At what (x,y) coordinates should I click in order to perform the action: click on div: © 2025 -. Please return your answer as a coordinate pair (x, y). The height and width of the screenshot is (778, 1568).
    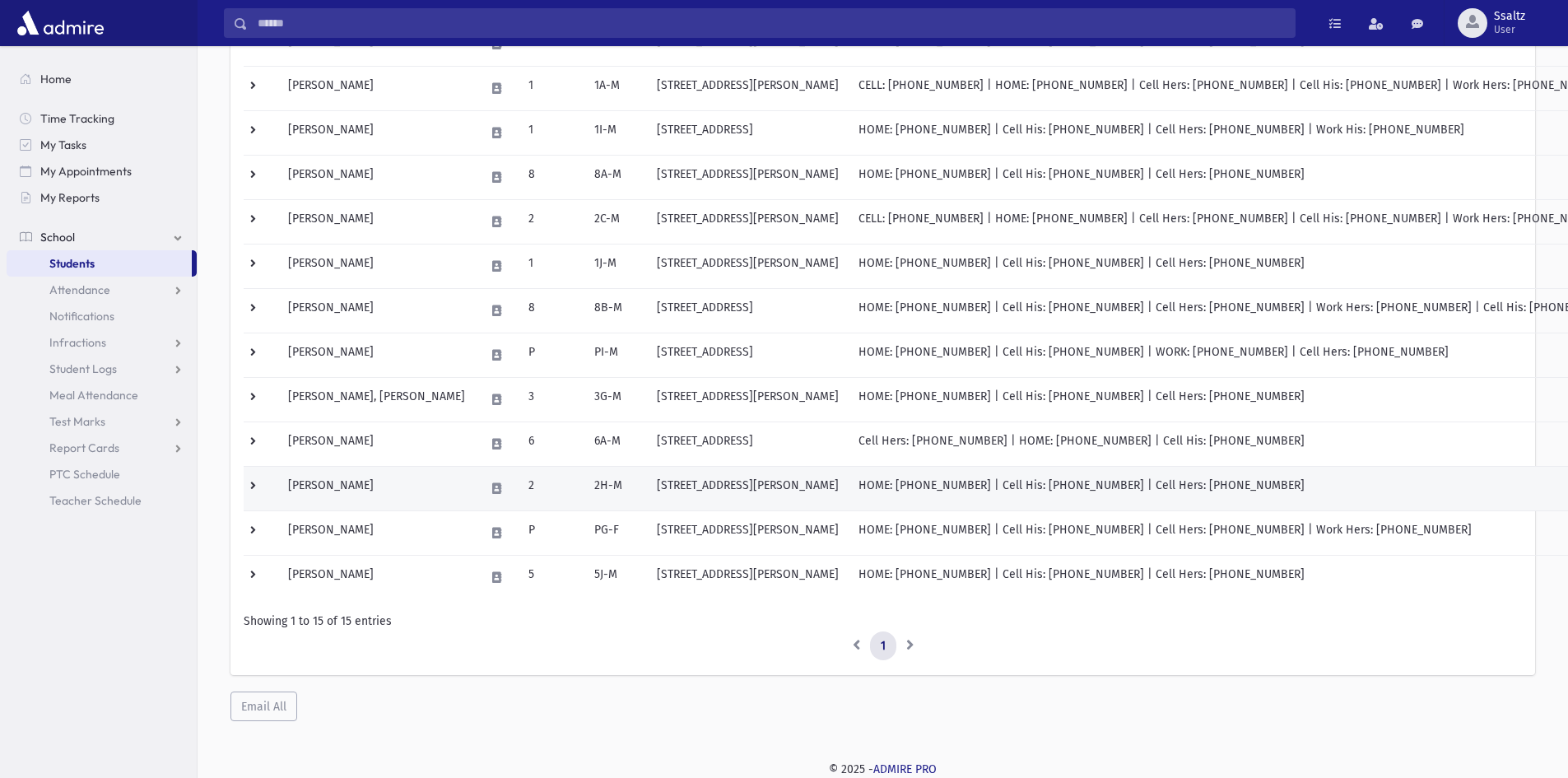
    Looking at the image, I should click on (882, 769).